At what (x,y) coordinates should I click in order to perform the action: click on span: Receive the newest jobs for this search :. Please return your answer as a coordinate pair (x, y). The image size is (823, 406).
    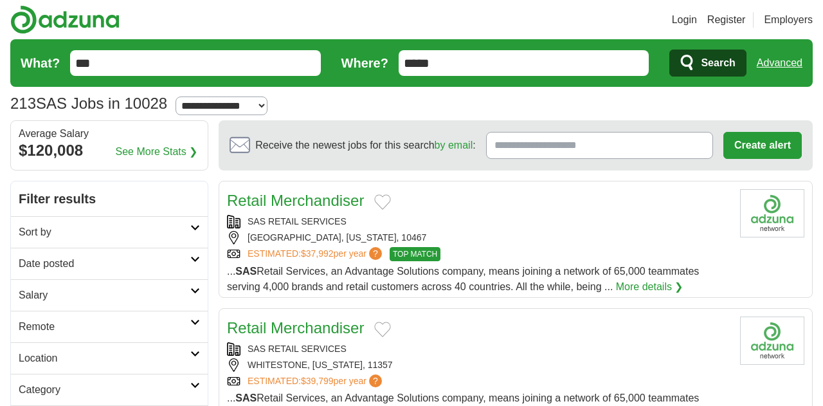
    Looking at the image, I should click on (365, 145).